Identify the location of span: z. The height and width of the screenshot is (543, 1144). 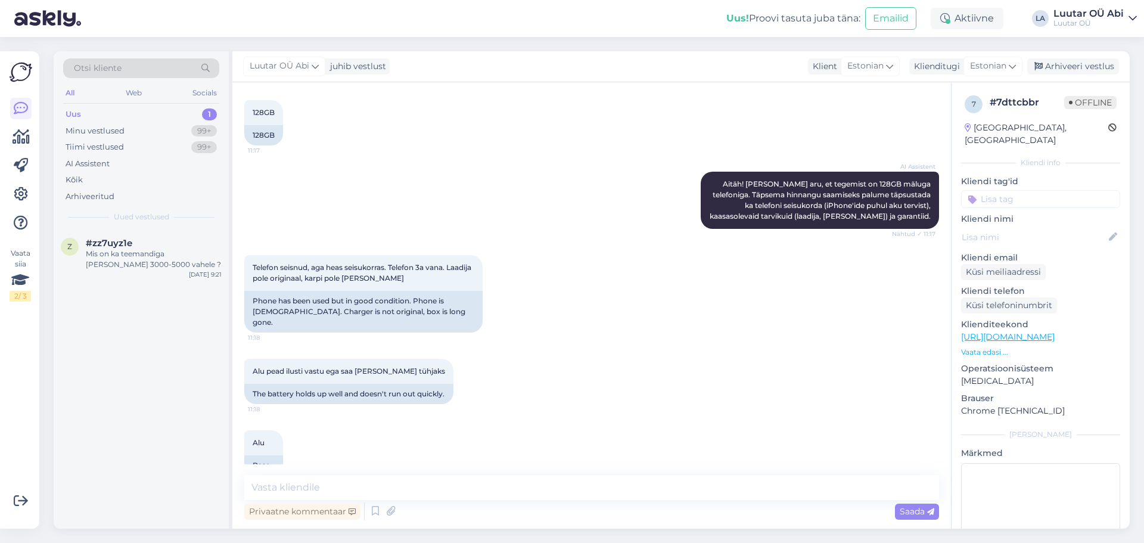
(70, 246).